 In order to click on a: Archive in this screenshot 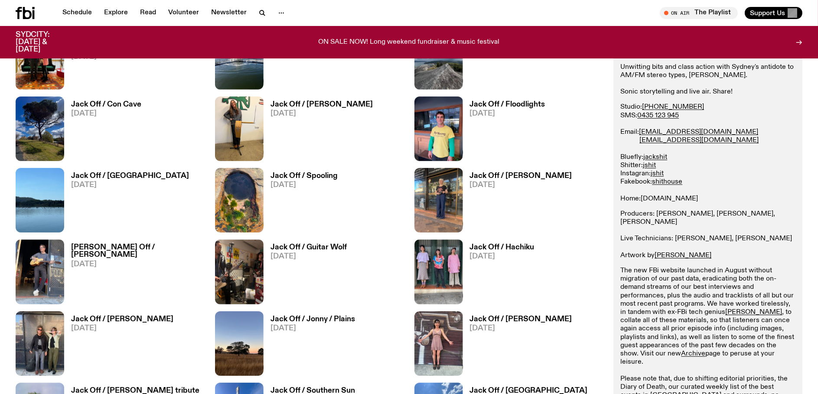, I will do `click(693, 354)`.